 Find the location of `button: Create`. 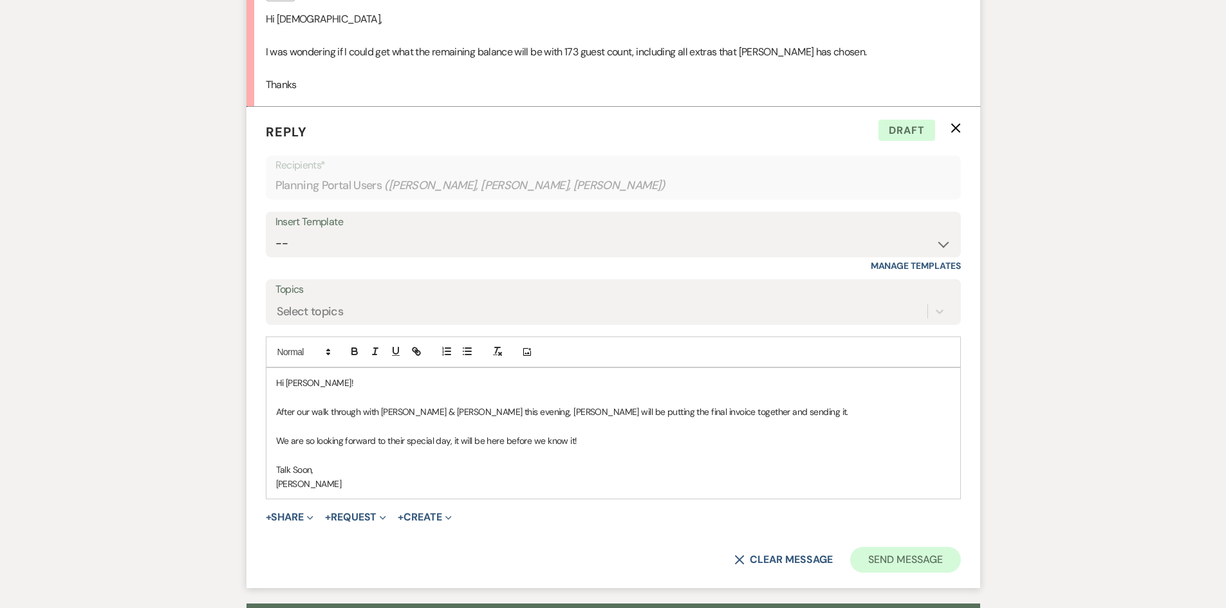

button: Create is located at coordinates (424, 518).